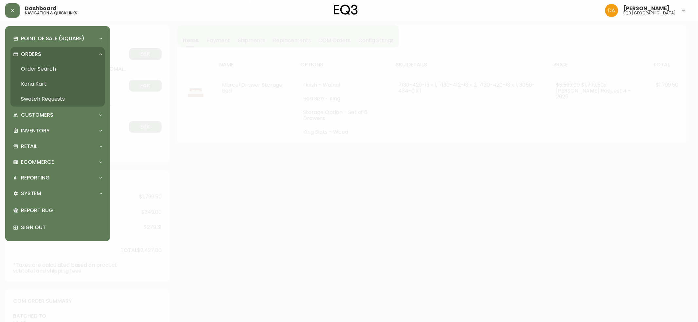 The height and width of the screenshot is (322, 698). Describe the element at coordinates (58, 147) in the screenshot. I see `div: Retail` at that location.